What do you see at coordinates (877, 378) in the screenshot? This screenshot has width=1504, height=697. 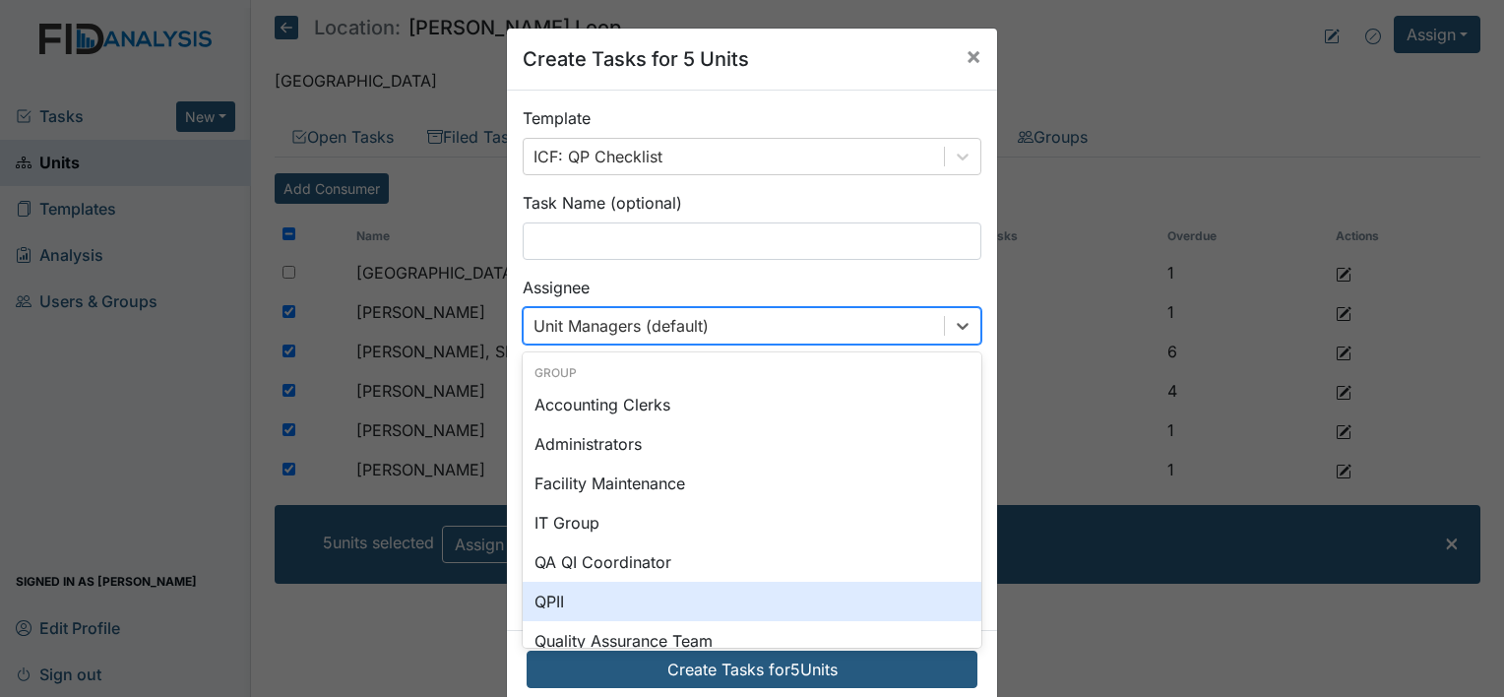 I see `div: Consumers` at bounding box center [877, 378].